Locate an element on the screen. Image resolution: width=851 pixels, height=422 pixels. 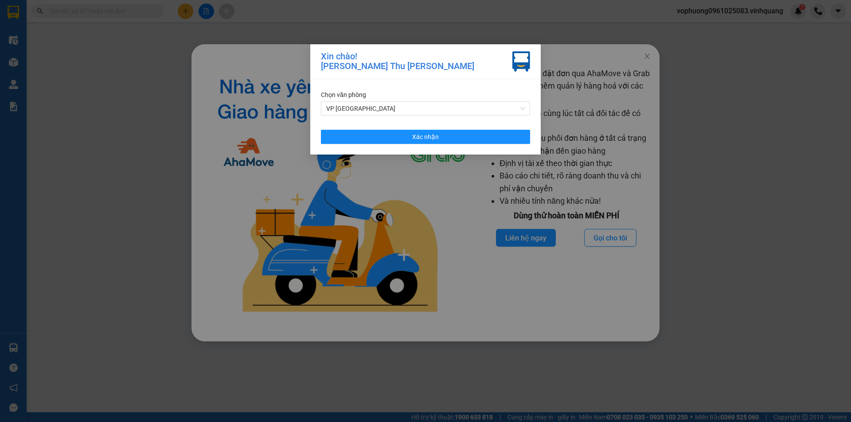
span: Xác nhận is located at coordinates (425, 137).